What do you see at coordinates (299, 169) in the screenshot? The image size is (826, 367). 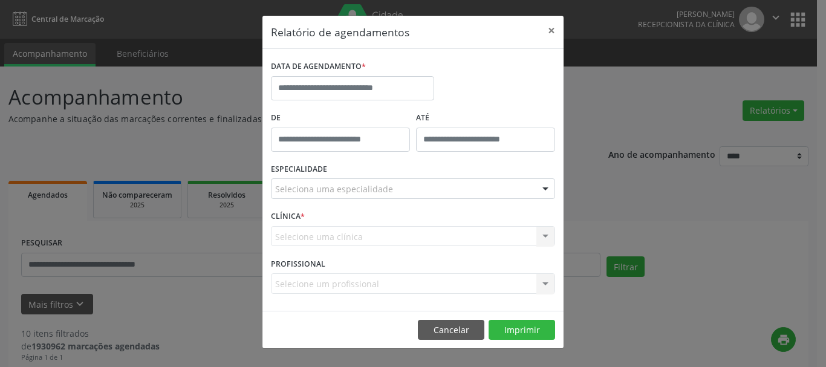 I see `label: ESPECIALIDADE` at bounding box center [299, 169].